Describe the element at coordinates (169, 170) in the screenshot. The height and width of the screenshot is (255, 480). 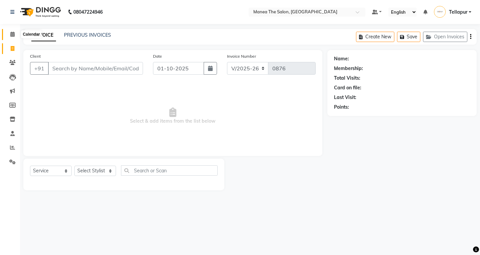
I see `input: Search or Scan` at that location.